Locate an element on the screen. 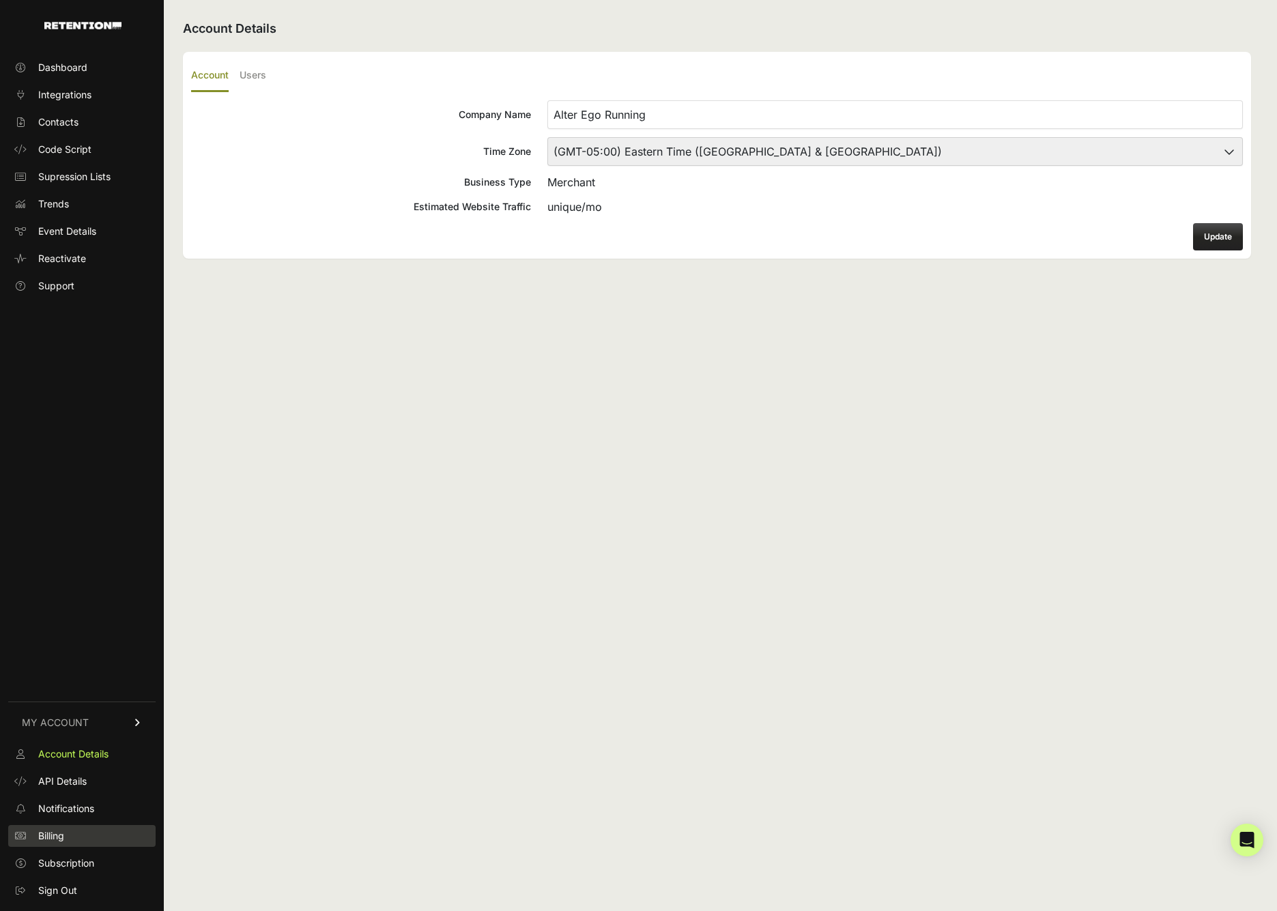 This screenshot has height=911, width=1277. a: Sign Out is located at coordinates (82, 891).